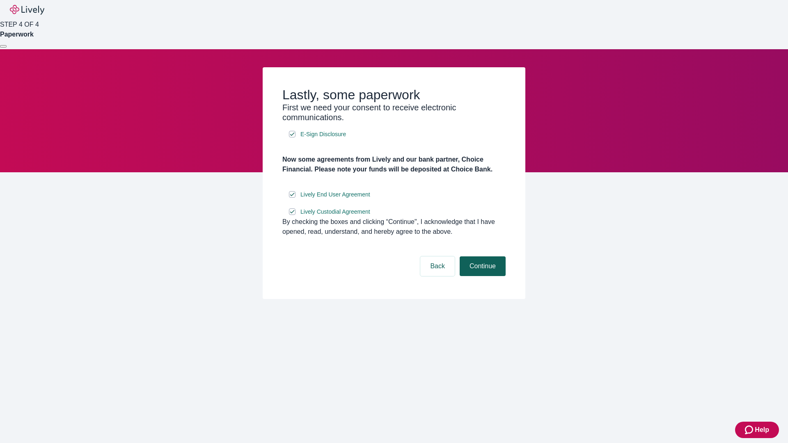 The image size is (788, 443). What do you see at coordinates (750, 430) in the screenshot?
I see `svg: Zendesk support icon` at bounding box center [750, 430].